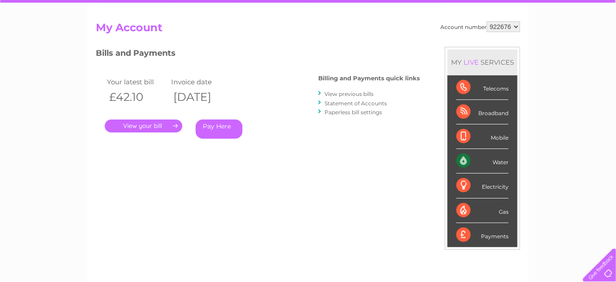  Describe the element at coordinates (137, 82) in the screenshot. I see `td: Your latest bill` at that location.